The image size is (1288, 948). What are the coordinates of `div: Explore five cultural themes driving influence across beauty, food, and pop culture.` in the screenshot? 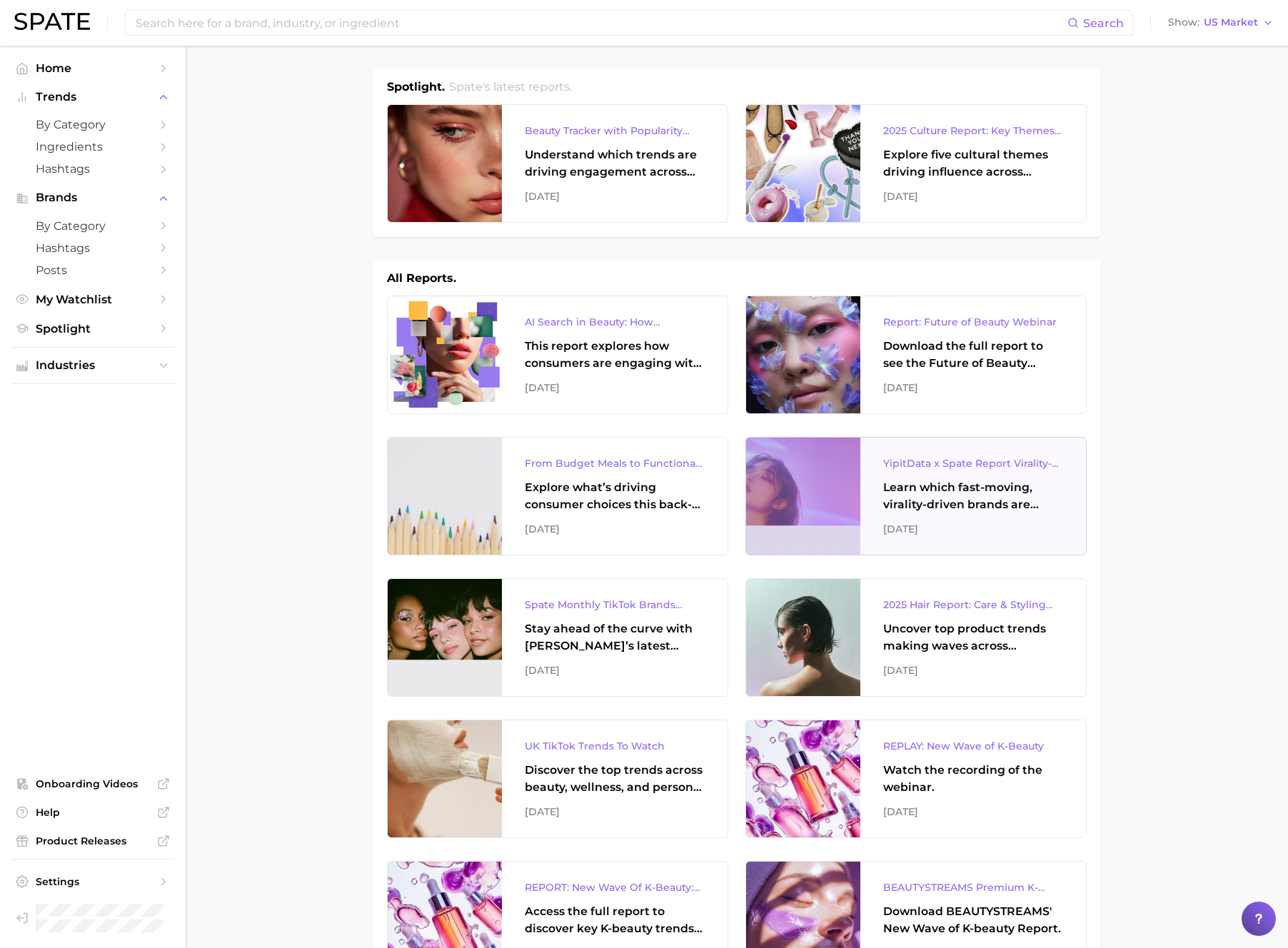 It's located at (973, 163).